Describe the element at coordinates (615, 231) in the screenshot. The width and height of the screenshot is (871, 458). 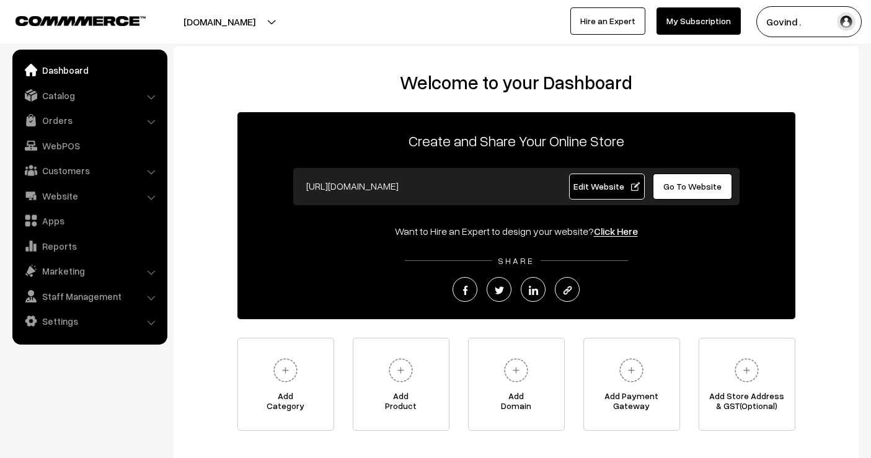
I see `a: Click Here` at that location.